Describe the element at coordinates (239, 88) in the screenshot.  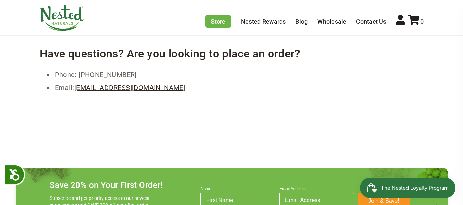
I see `li: Email:` at that location.